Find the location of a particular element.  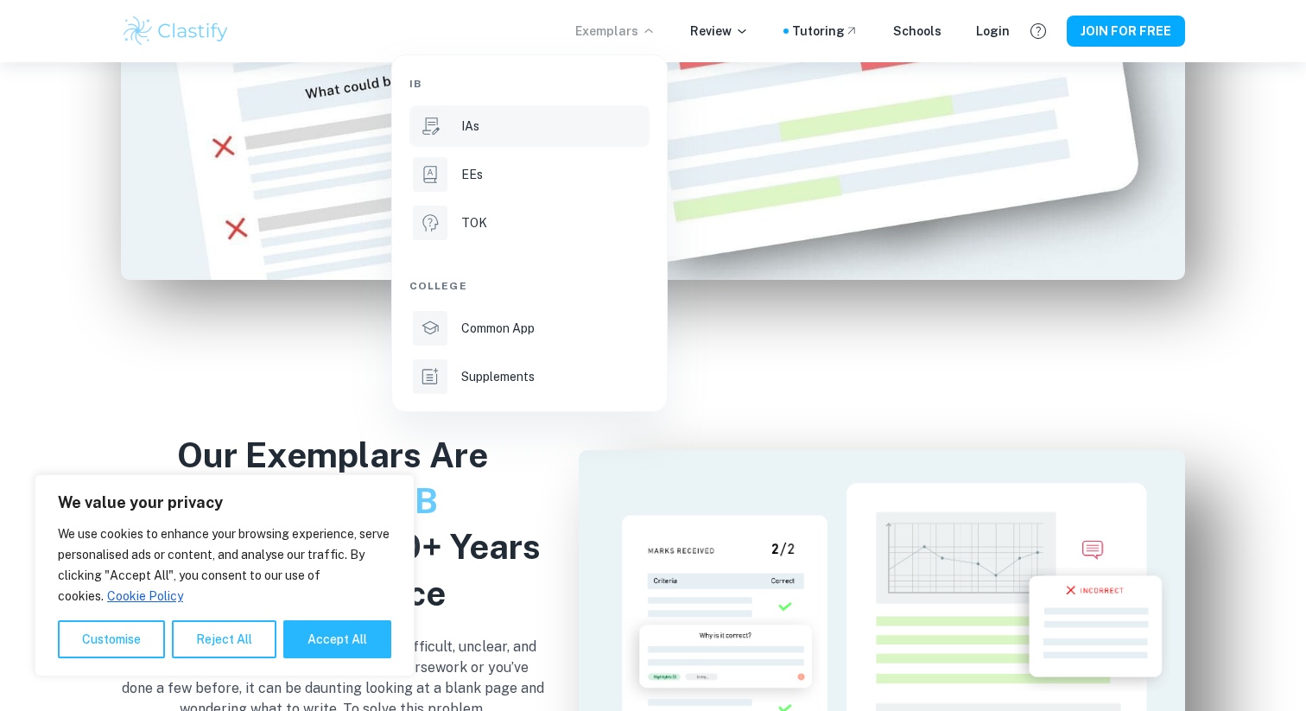

p: TOK is located at coordinates (474, 223).